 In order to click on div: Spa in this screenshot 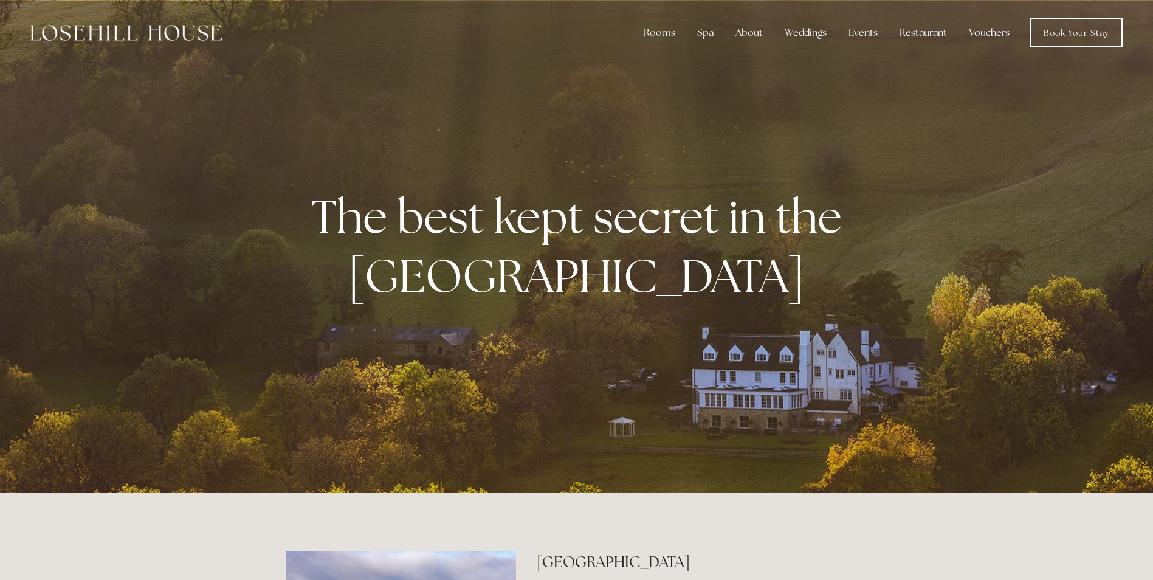, I will do `click(705, 33)`.